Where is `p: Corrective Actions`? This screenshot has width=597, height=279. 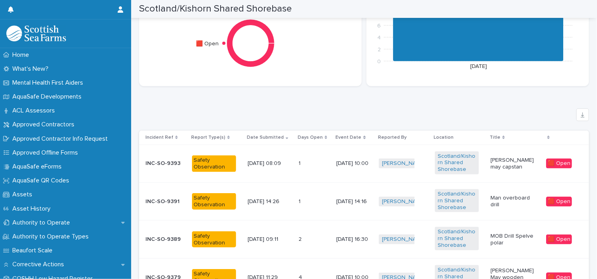 p: Corrective Actions is located at coordinates (40, 264).